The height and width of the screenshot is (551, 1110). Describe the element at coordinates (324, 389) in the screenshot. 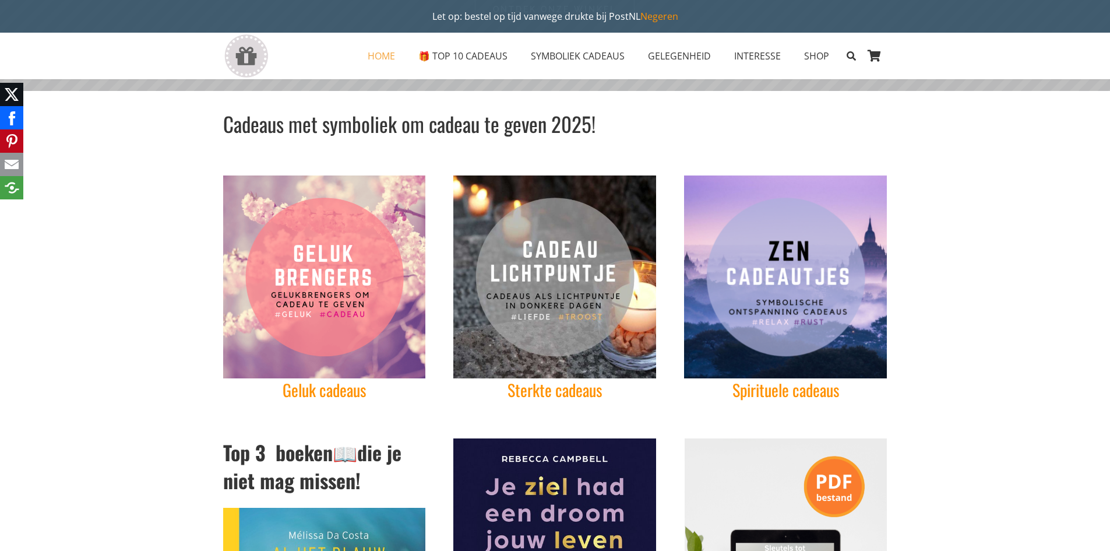

I see `a: Geluk cadeaus` at that location.